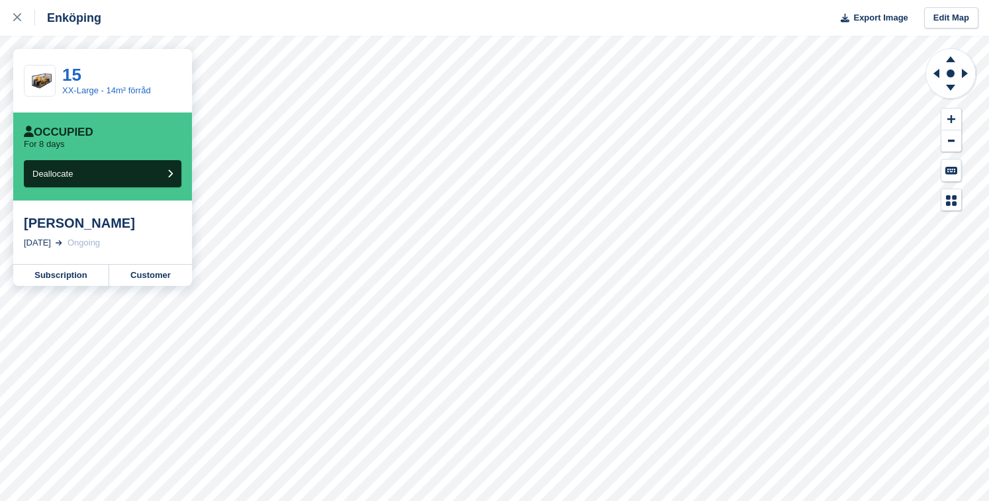  Describe the element at coordinates (103, 173) in the screenshot. I see `button: Deallocate` at that location.